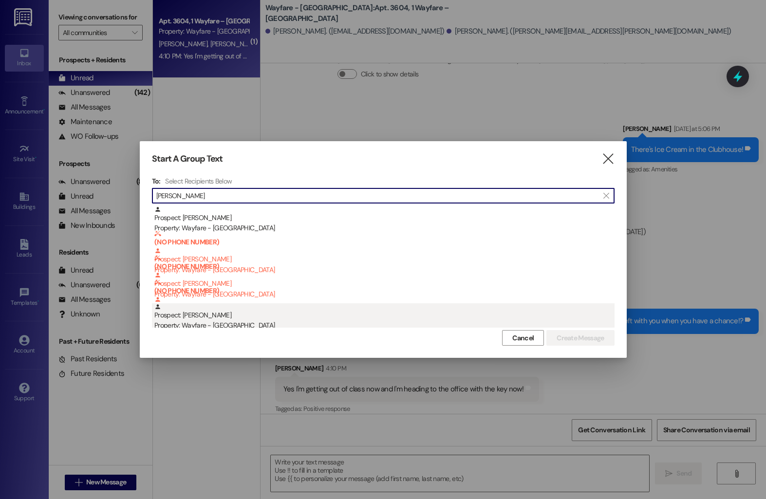  Describe the element at coordinates (523, 338) in the screenshot. I see `button: Cancel` at that location.